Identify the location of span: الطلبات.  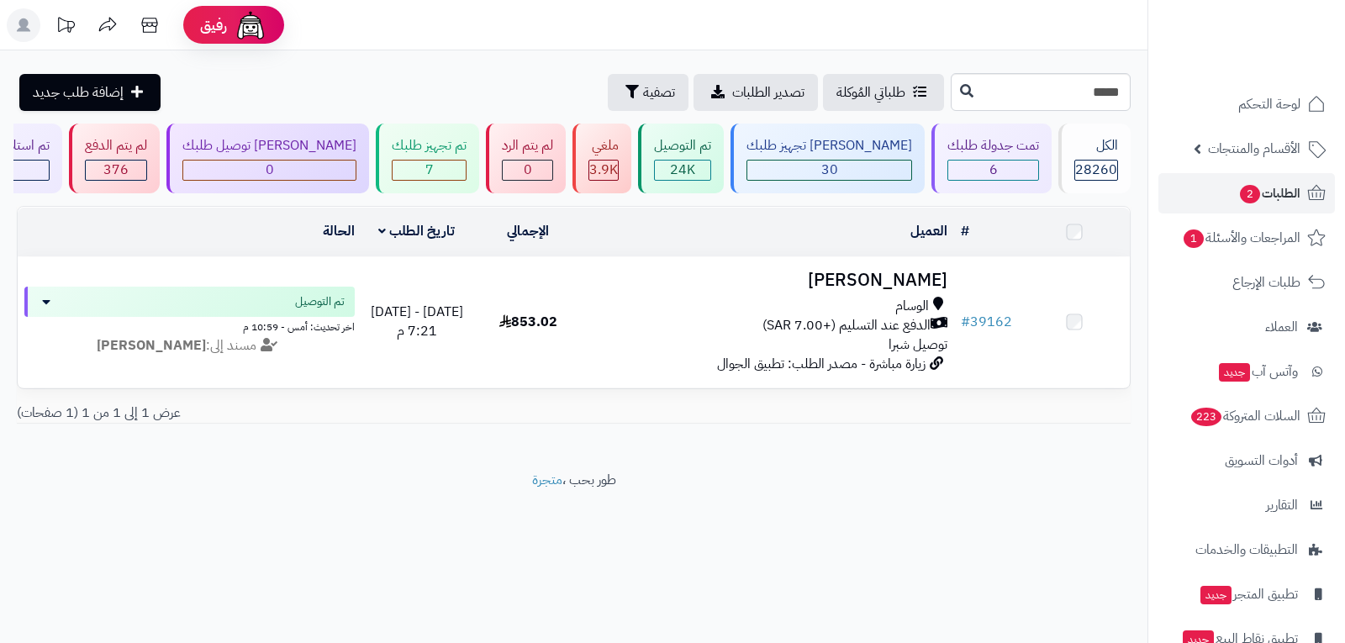
(1269, 193).